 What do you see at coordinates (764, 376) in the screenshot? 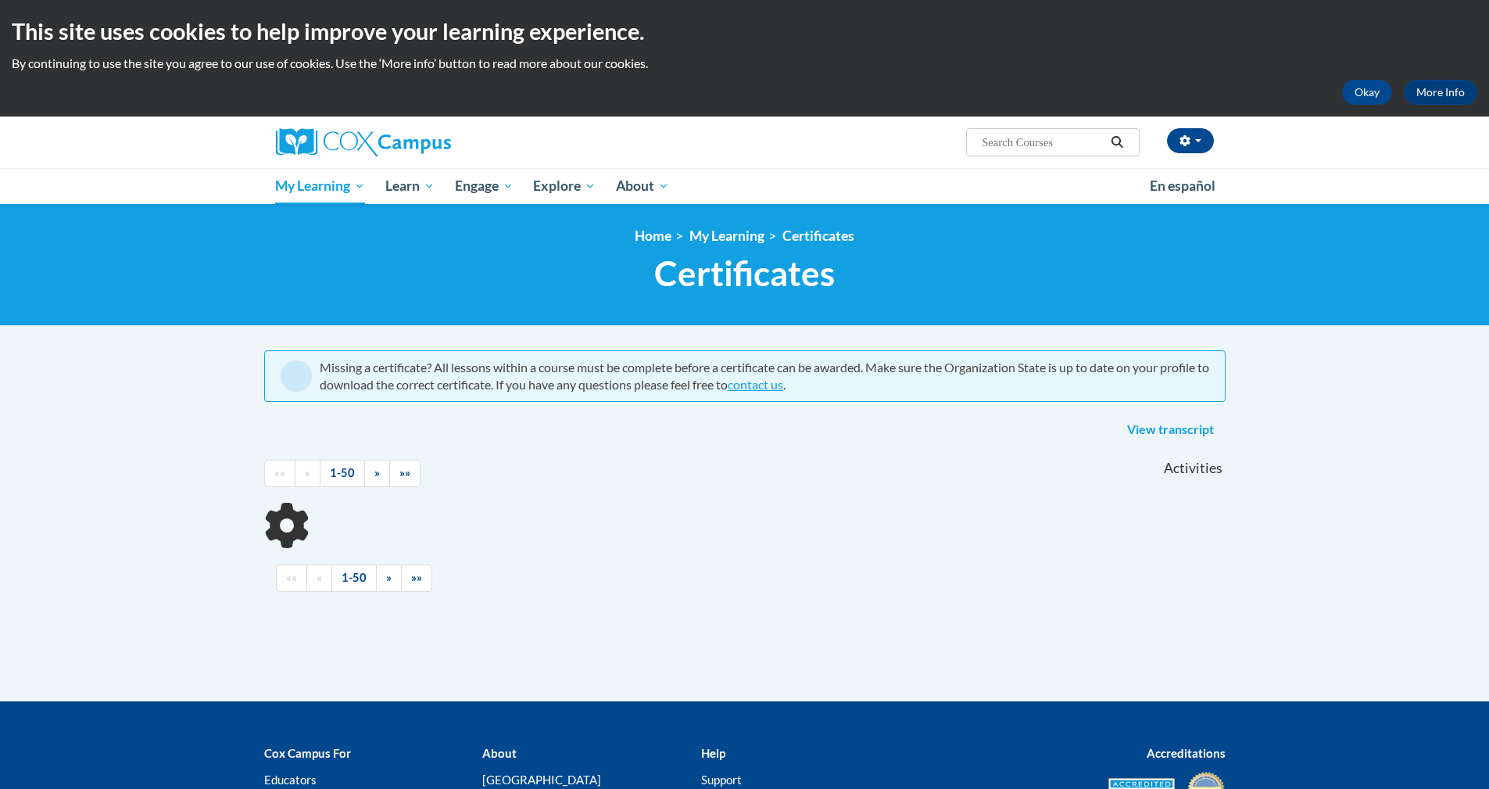
I see `div: Missing a certificate? All lessons within a course must be complete before a certificate can be a...` at bounding box center [764, 376].